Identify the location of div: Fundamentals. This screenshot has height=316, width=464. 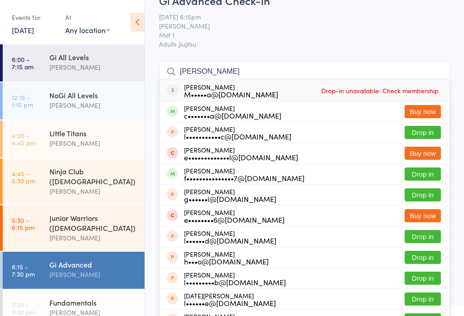
(93, 303).